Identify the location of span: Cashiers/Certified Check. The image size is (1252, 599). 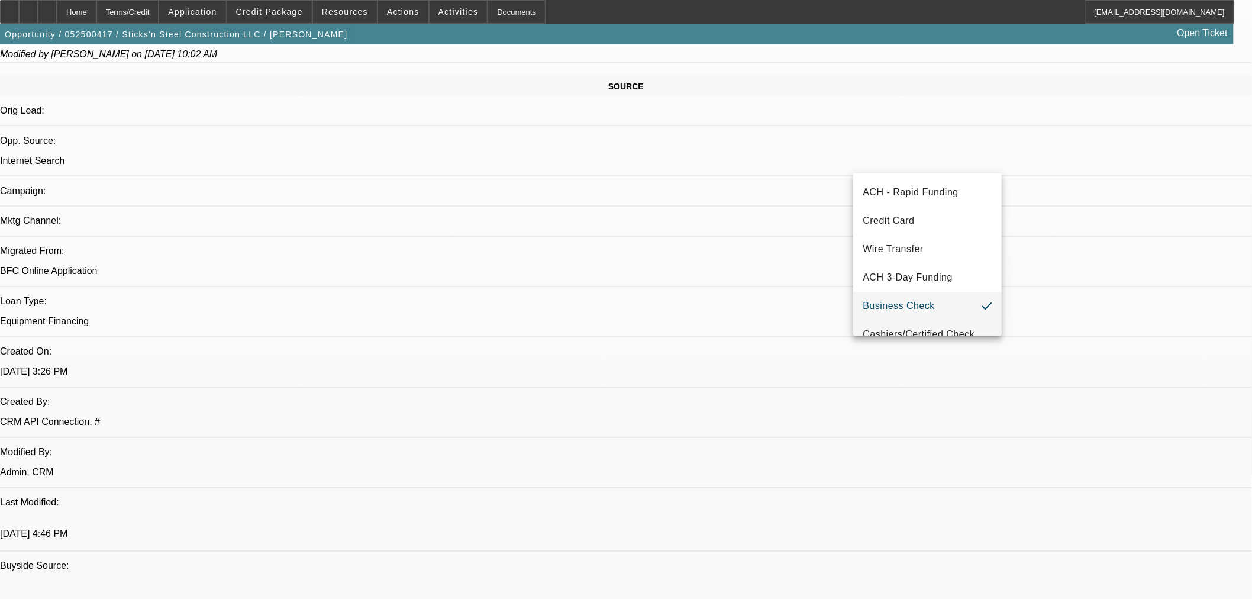
(918, 334).